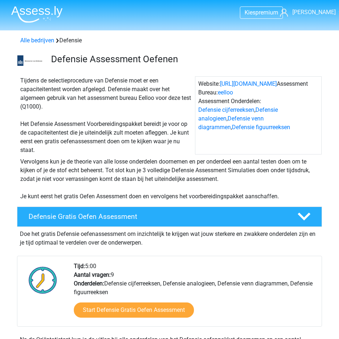 This screenshot has width=339, height=339. I want to click on div: Website: Assessment Bureau: Assessment Onderdelen: , , ,, so click(258, 115).